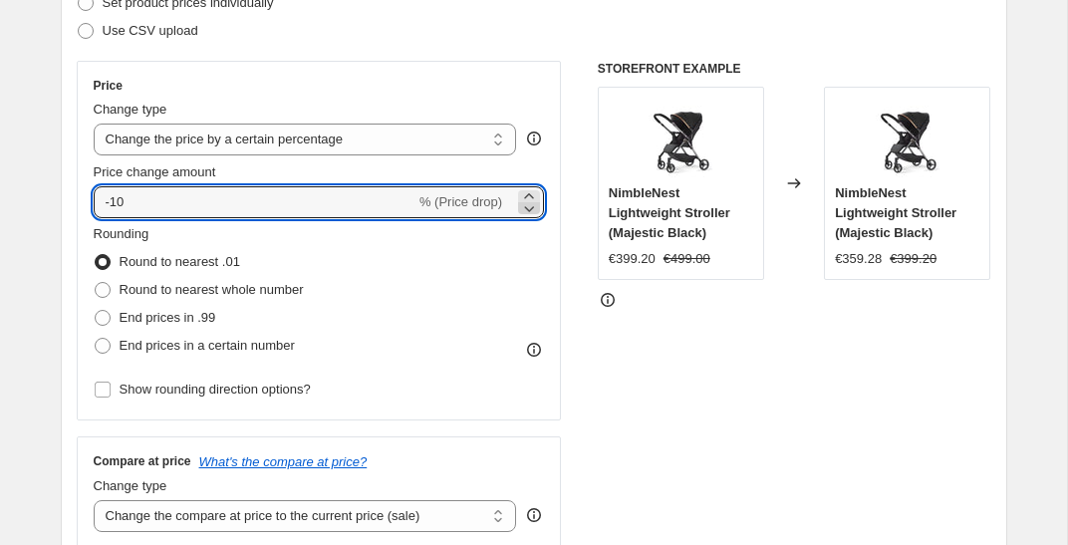 Image resolution: width=1068 pixels, height=545 pixels. What do you see at coordinates (150, 30) in the screenshot?
I see `span: Use CSV upload` at bounding box center [150, 30].